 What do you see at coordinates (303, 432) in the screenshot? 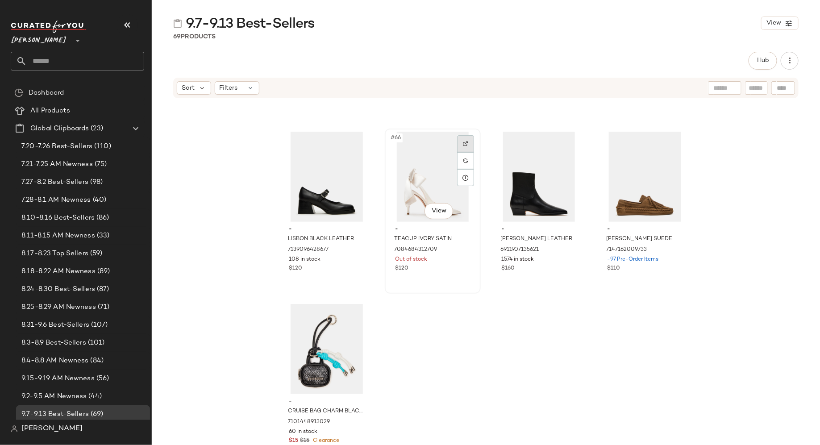
I see `span: 60 in stock` at bounding box center [303, 432].